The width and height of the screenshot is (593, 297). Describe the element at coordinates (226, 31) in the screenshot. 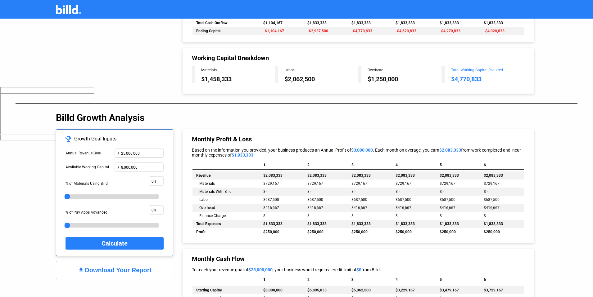

I see `td: Ending Capital` at that location.